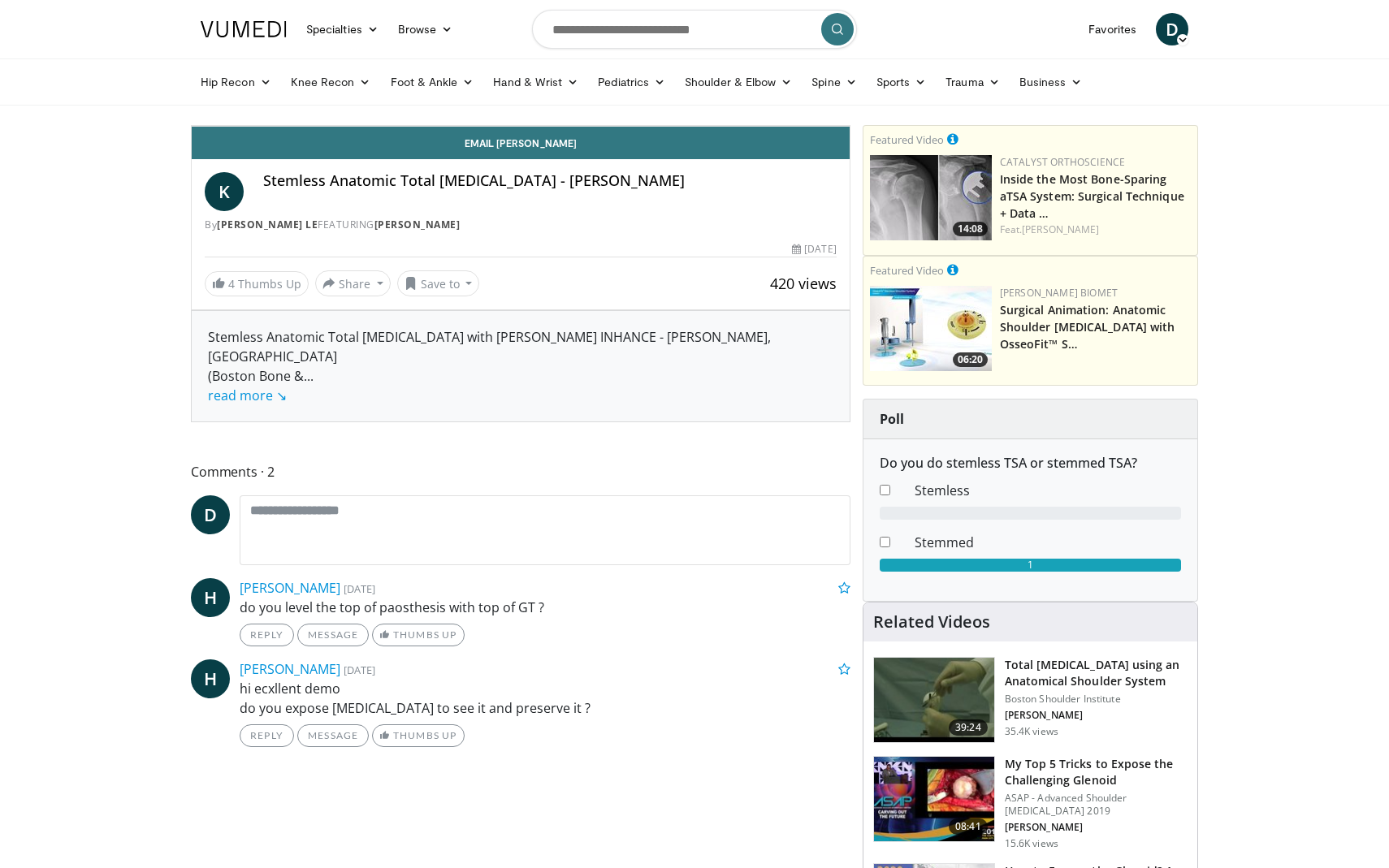 Image resolution: width=1389 pixels, height=868 pixels. Describe the element at coordinates (224, 191) in the screenshot. I see `a: K` at that location.